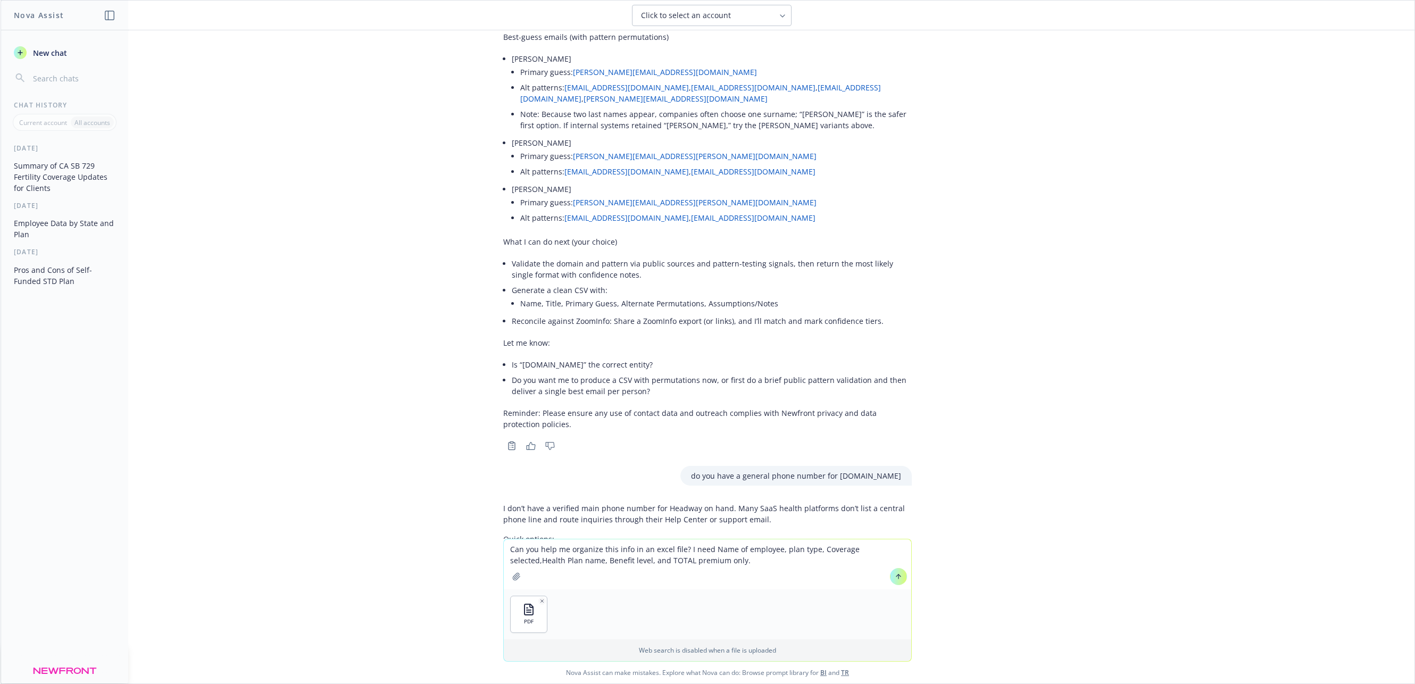 The height and width of the screenshot is (684, 1415). Describe the element at coordinates (707, 37) in the screenshot. I see `p: Best-guess emails (with pattern permutations)` at that location.